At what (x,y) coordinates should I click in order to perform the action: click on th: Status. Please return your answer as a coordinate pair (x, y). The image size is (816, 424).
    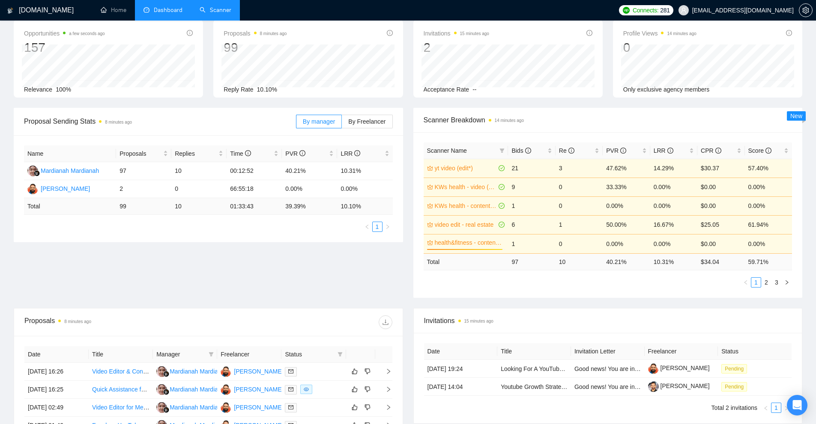
    Looking at the image, I should click on (755, 352).